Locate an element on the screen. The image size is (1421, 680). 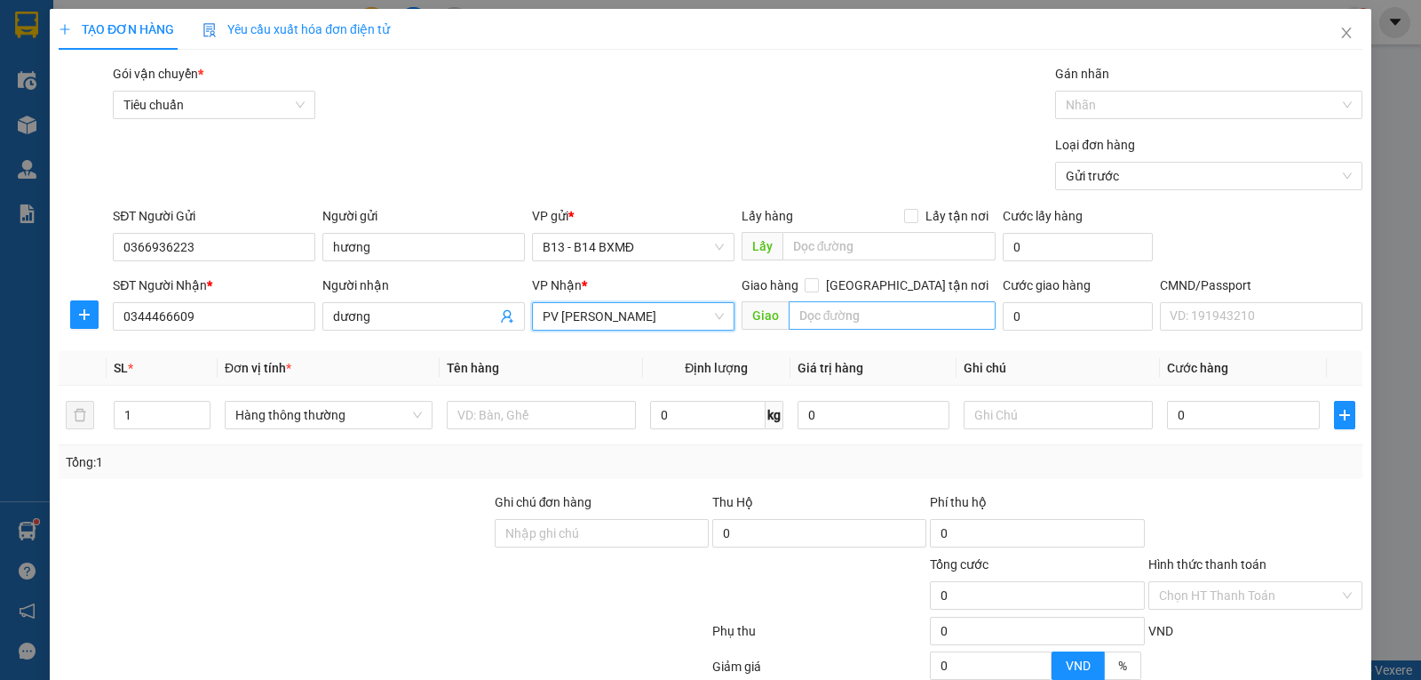
label: Ghi chú đơn hàng is located at coordinates (544, 502).